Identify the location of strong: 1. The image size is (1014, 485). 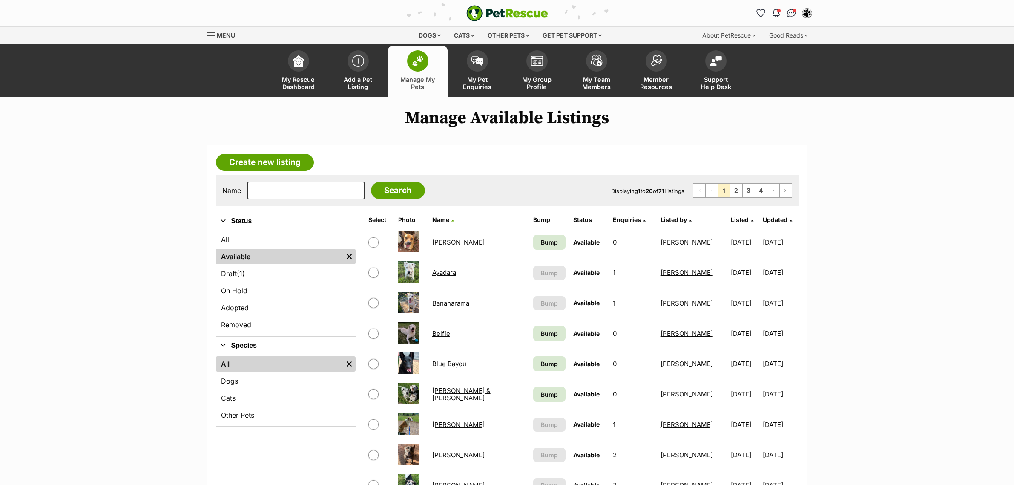
(639, 191).